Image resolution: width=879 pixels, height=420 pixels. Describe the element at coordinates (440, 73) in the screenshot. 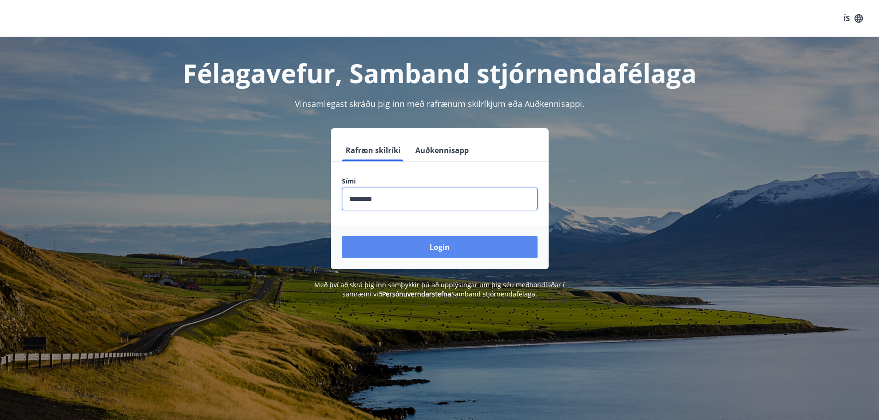

I see `h1: Félagavefur, Samband stjórnendafélaga` at that location.